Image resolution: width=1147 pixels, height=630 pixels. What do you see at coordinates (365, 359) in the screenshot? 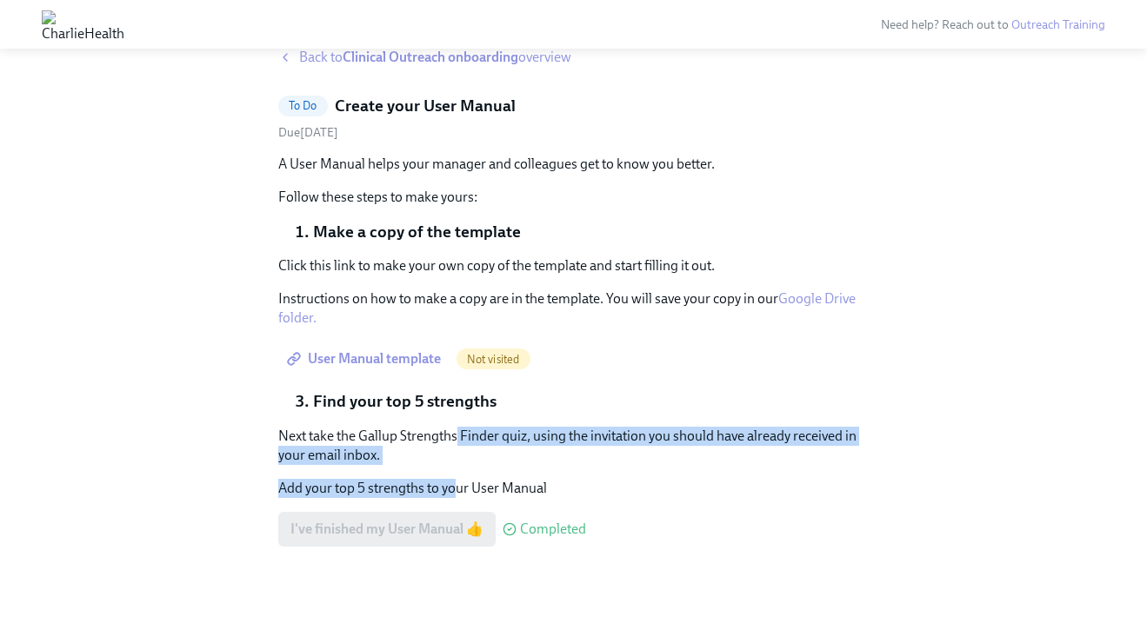
I see `span: User Manual template` at bounding box center [365, 359].